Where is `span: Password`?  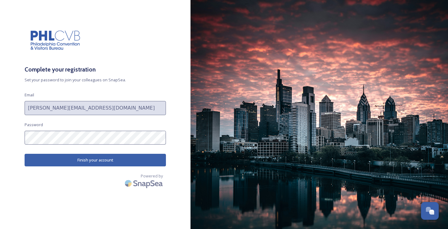
span: Password is located at coordinates (34, 125).